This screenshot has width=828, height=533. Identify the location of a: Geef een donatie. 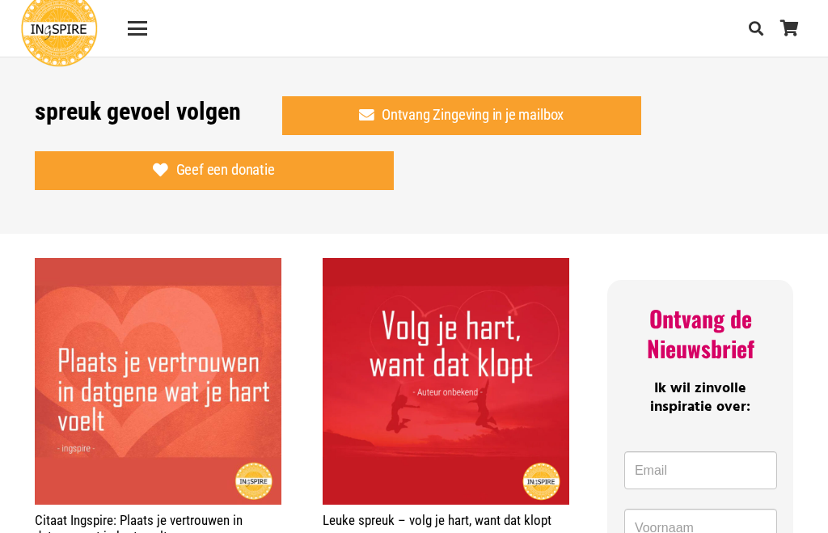
(214, 171).